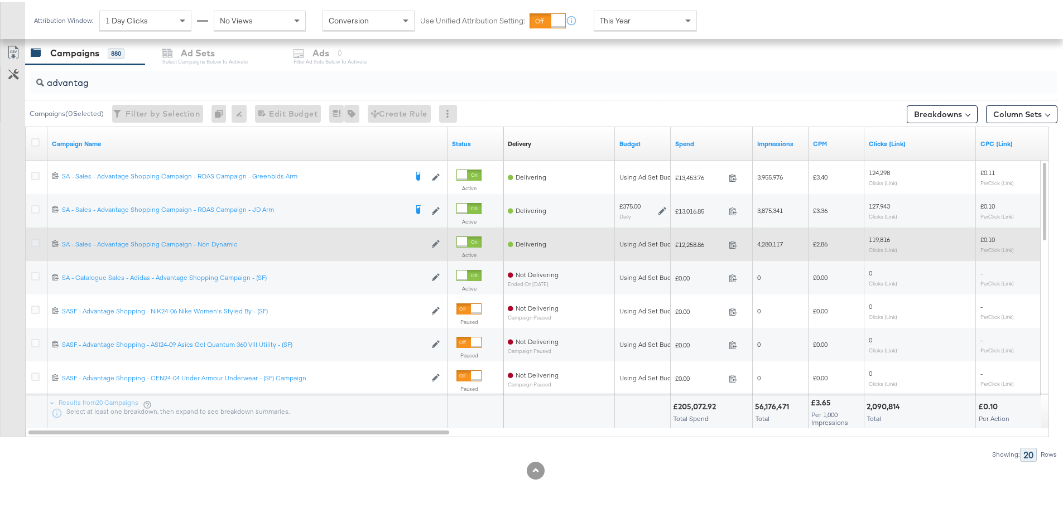 Image resolution: width=1063 pixels, height=508 pixels. What do you see at coordinates (234, 174) in the screenshot?
I see `div: SA - Sales - Advantage Shopping Campaign - ROAS Campaign - Greenbids Arm` at bounding box center [234, 174].